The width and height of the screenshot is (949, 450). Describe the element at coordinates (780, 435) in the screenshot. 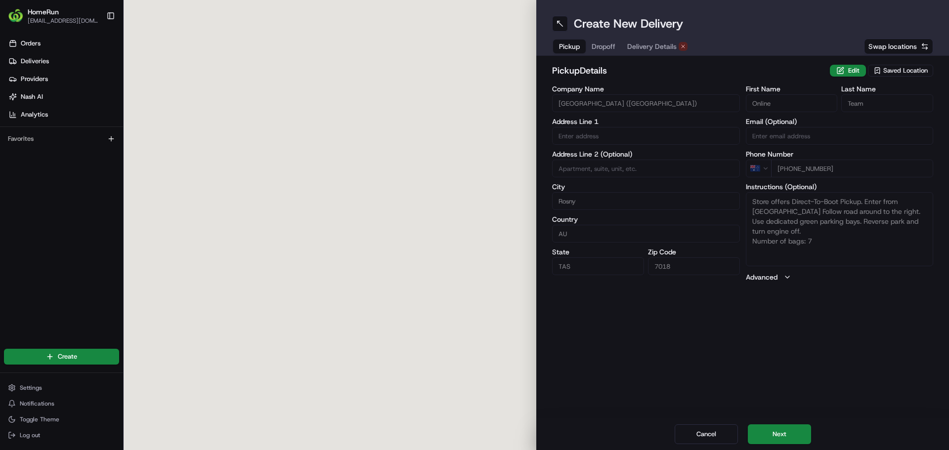

I see `button: Next` at that location.